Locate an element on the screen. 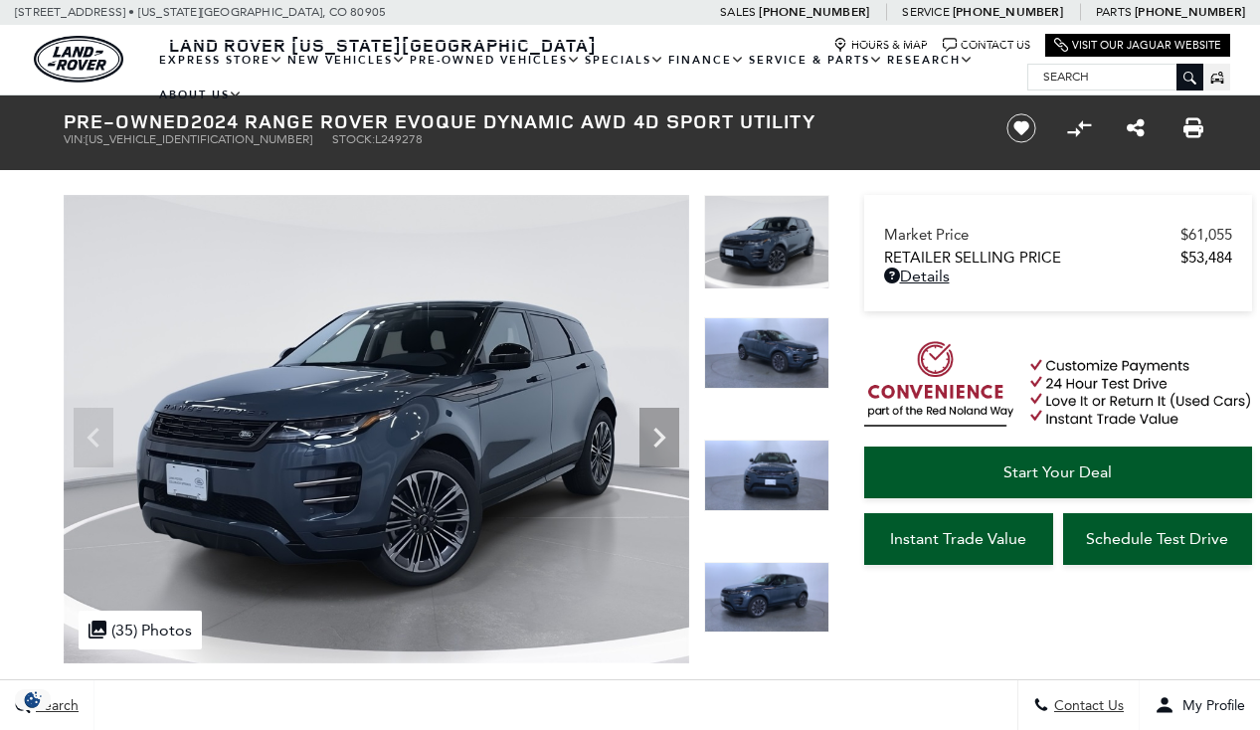 Image resolution: width=1260 pixels, height=730 pixels. span: Stock: is located at coordinates (353, 139).